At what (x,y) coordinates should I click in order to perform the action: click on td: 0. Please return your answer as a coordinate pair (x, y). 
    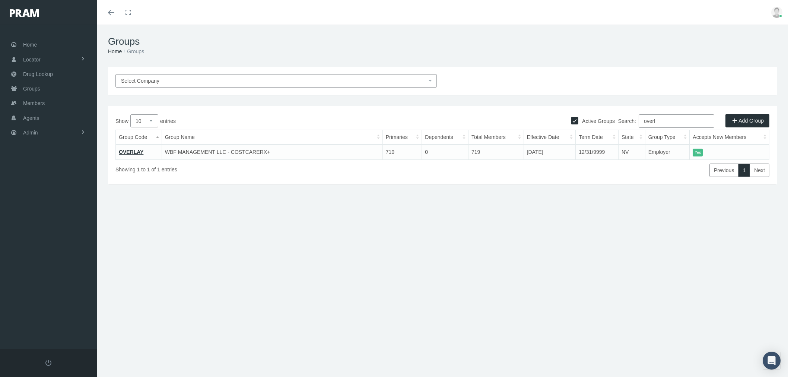
    Looking at the image, I should click on (445, 152).